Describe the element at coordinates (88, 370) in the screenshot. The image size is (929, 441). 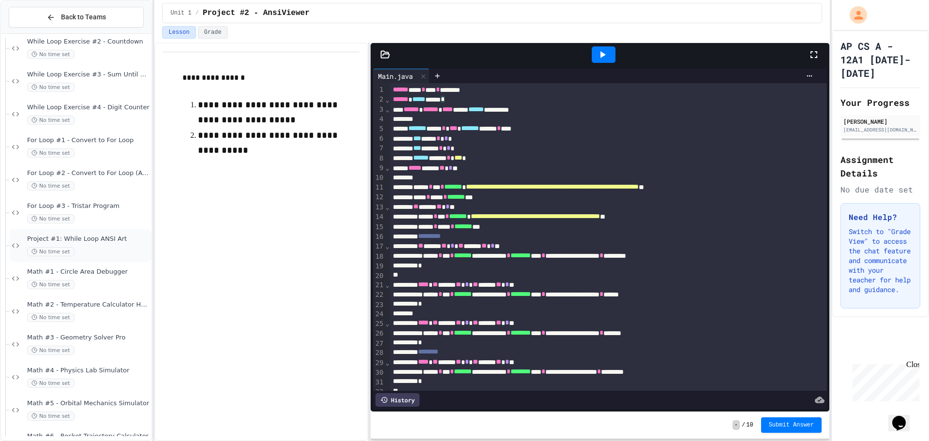
I see `span: Math #4 - Physics Lab Simulator` at that location.